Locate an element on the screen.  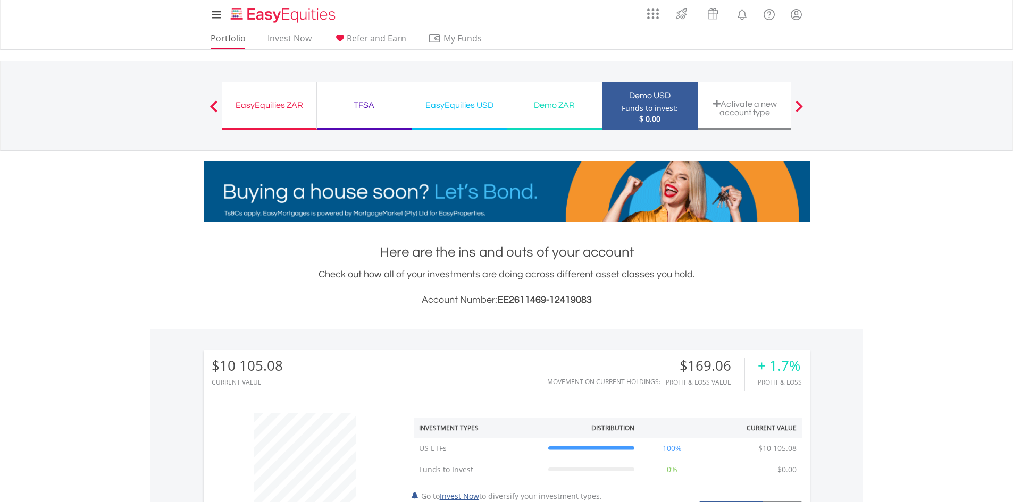
div: EasyEquities USD is located at coordinates (459, 105).